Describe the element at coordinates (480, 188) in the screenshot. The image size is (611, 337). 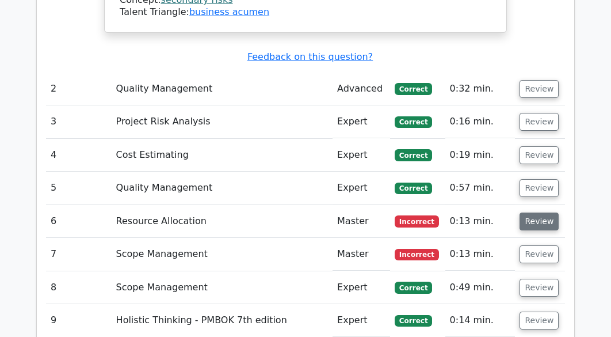
I see `td: 0:57 min.` at that location.